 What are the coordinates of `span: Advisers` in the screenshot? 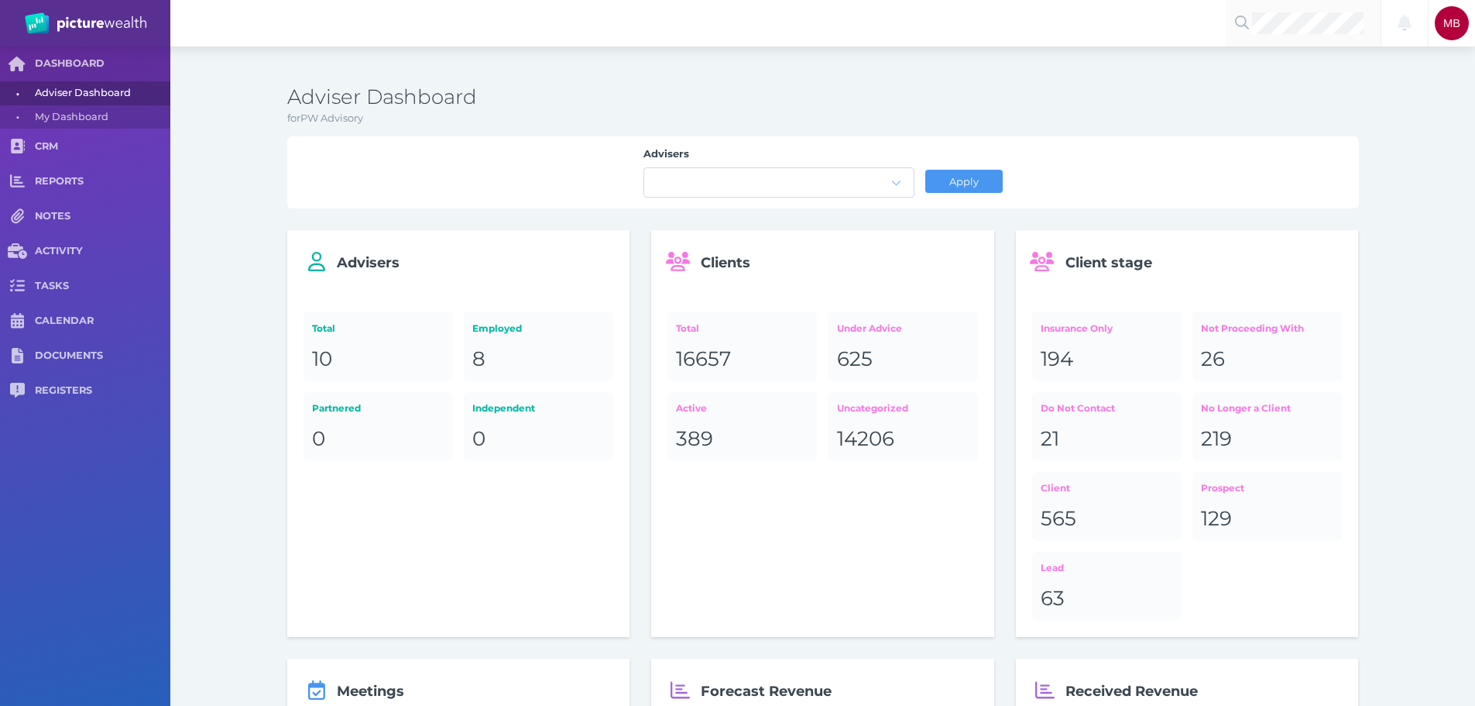 It's located at (368, 263).